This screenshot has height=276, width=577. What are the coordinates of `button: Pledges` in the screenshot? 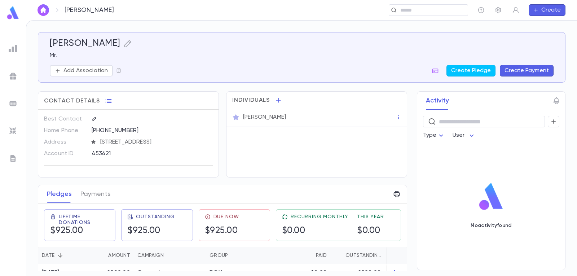 It's located at (59, 194).